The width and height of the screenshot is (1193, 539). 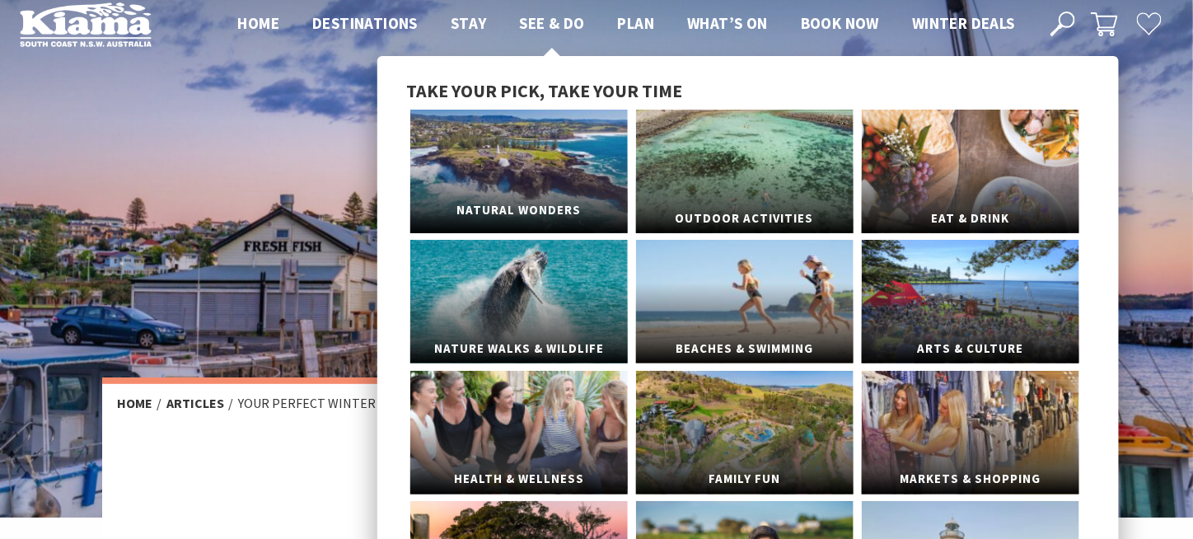 What do you see at coordinates (371, 404) in the screenshot?
I see `li: Your Perfect Winter Escape Starts Here` at bounding box center [371, 404].